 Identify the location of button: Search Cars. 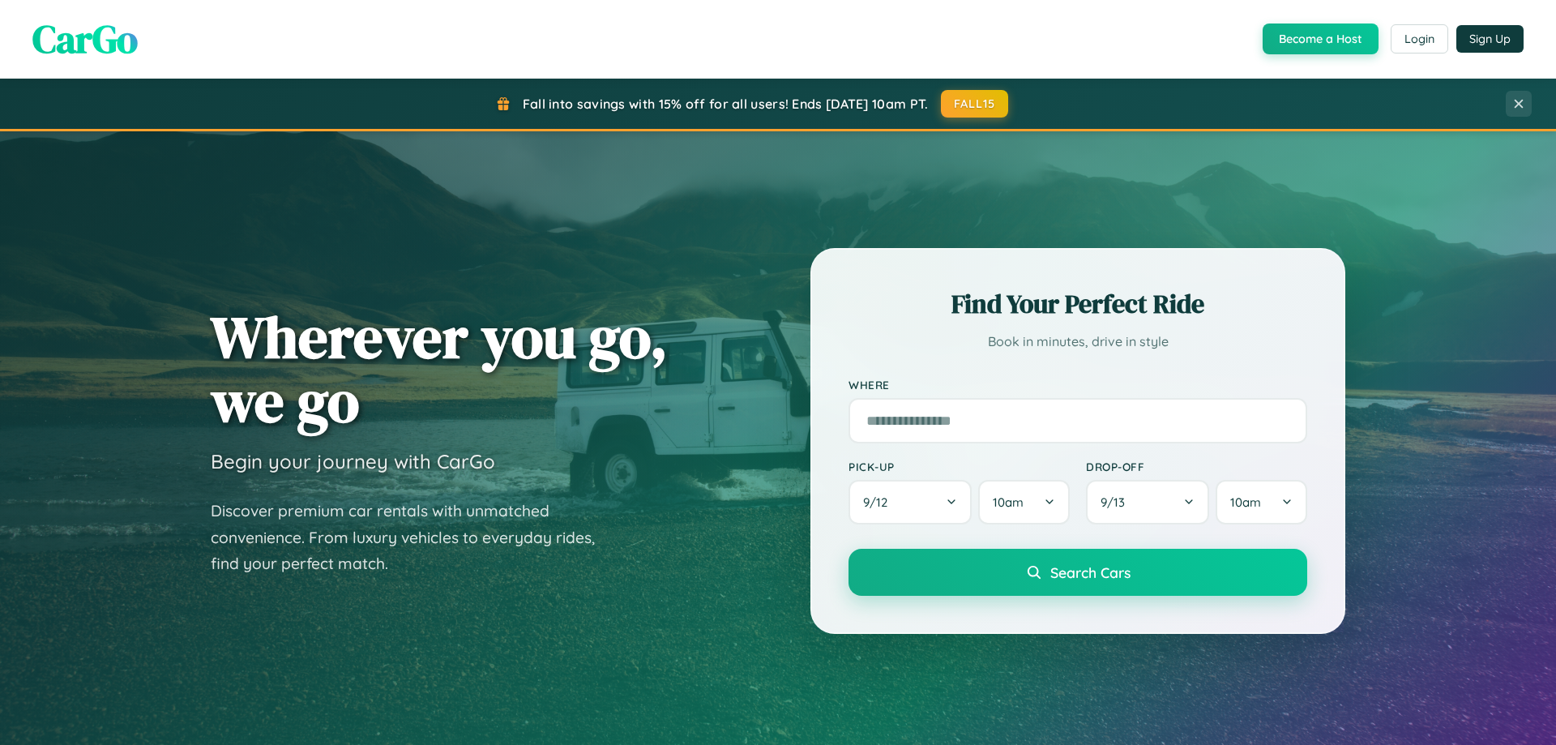
(1078, 572).